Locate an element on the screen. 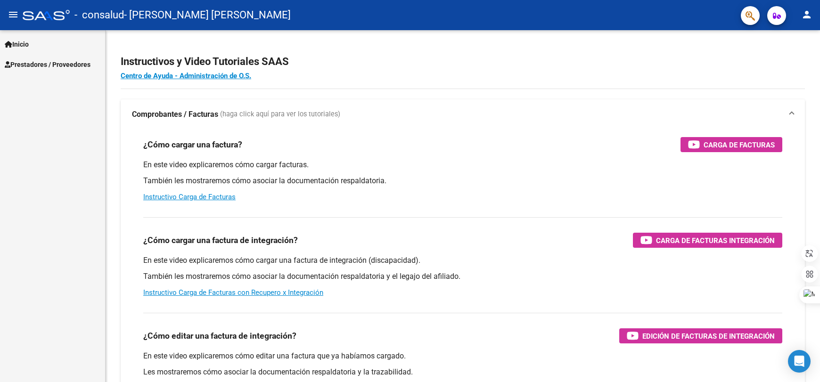 This screenshot has height=382, width=820. span: - consalud is located at coordinates (99, 15).